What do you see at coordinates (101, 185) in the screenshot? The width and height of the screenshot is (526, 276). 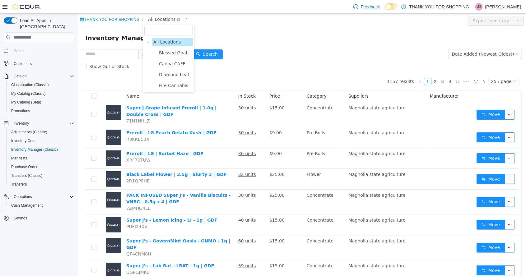 I see `a: PACK INFUSED Super J's - Vanilla Biscuits - VNBC - 0.5g x 4 | GDF` at bounding box center [101, 185].